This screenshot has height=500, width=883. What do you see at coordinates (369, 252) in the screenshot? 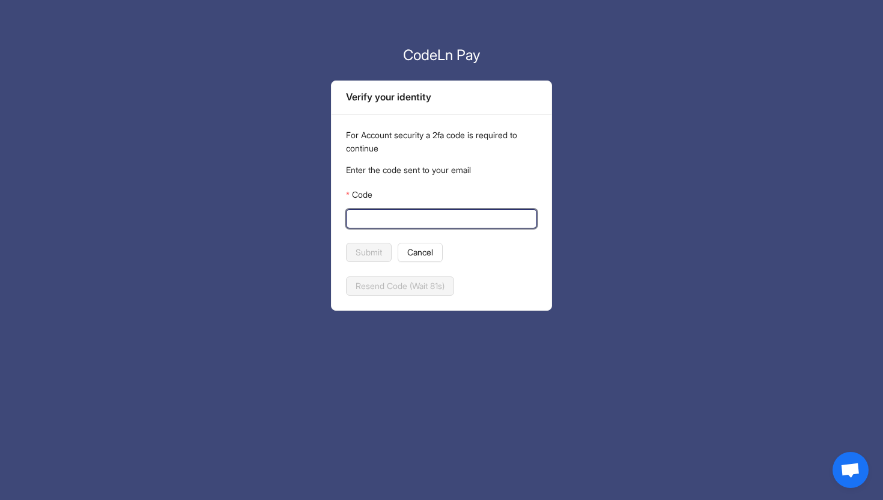
I see `span: Submit` at bounding box center [369, 252].